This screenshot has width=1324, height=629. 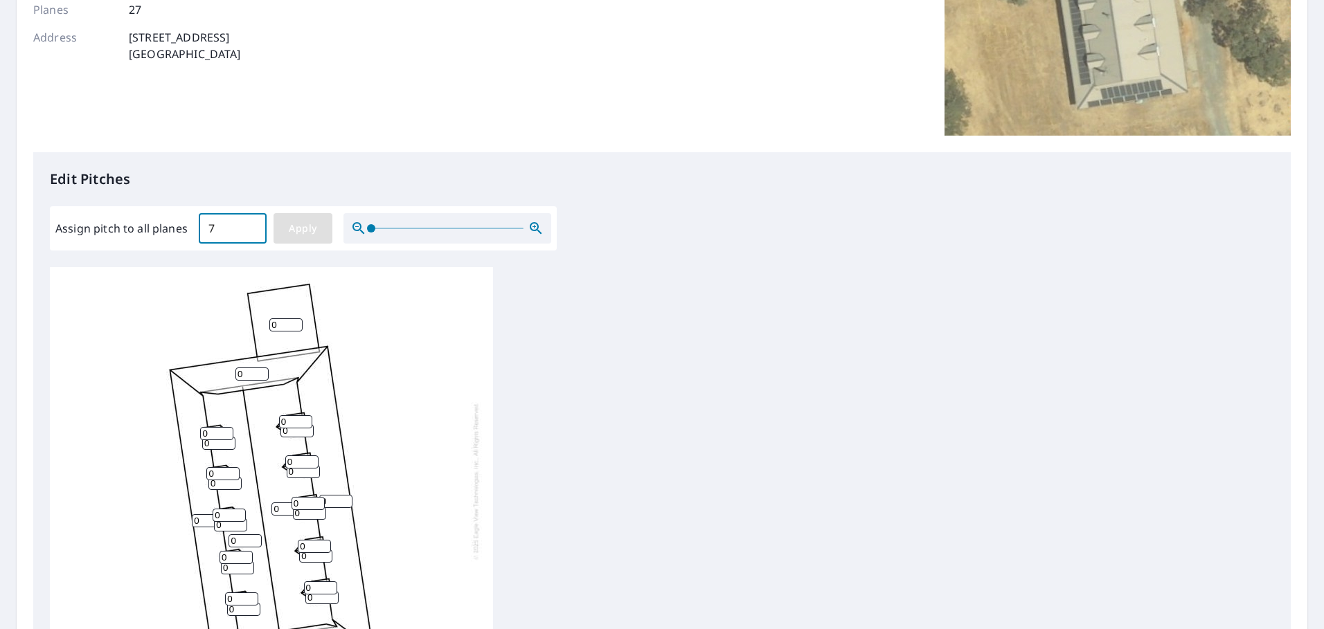 I want to click on span: Apply, so click(x=303, y=228).